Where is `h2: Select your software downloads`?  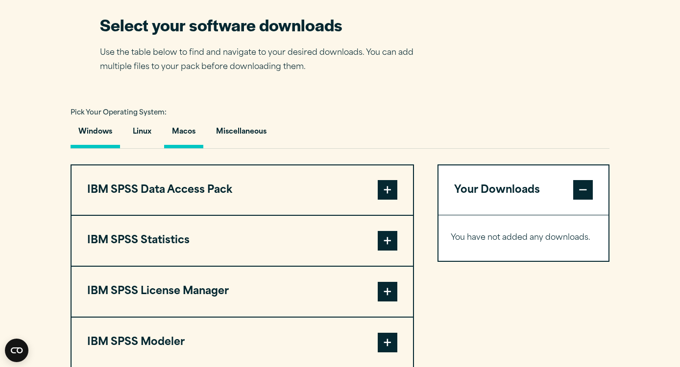
h2: Select your software downloads is located at coordinates (264, 24).